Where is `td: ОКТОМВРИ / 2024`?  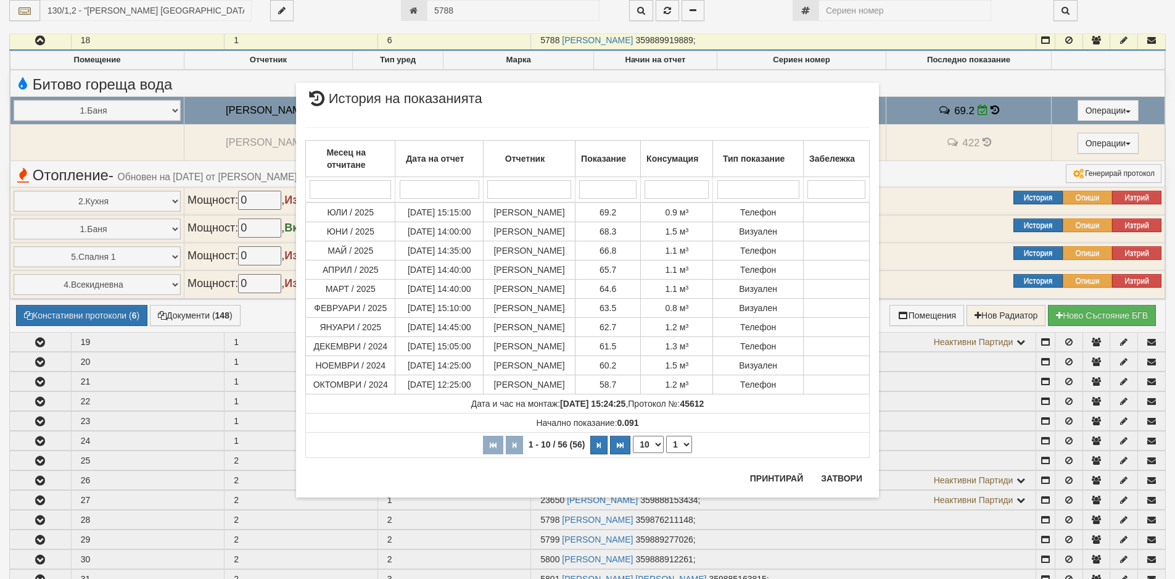
td: ОКТОМВРИ / 2024 is located at coordinates (350, 384).